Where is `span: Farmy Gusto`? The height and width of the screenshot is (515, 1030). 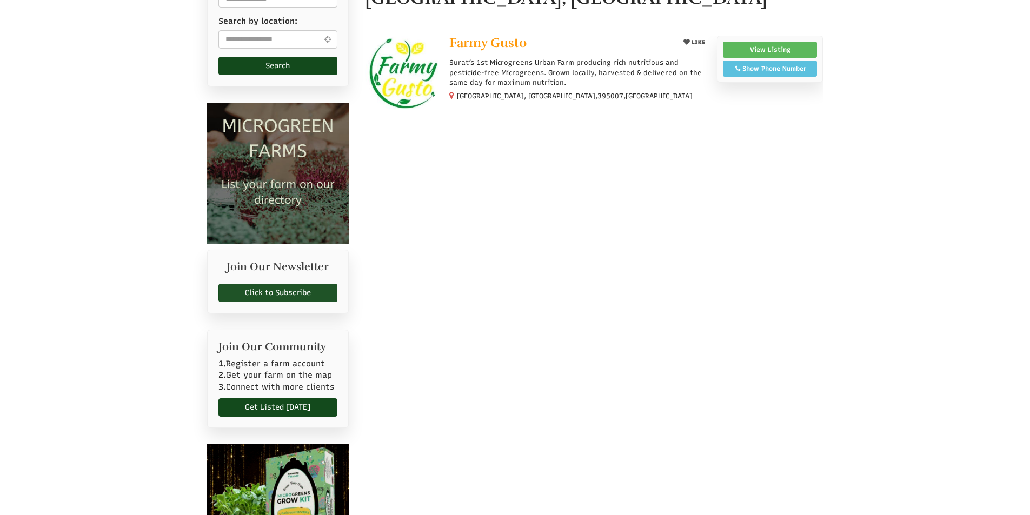
span: Farmy Gusto is located at coordinates (488, 43).